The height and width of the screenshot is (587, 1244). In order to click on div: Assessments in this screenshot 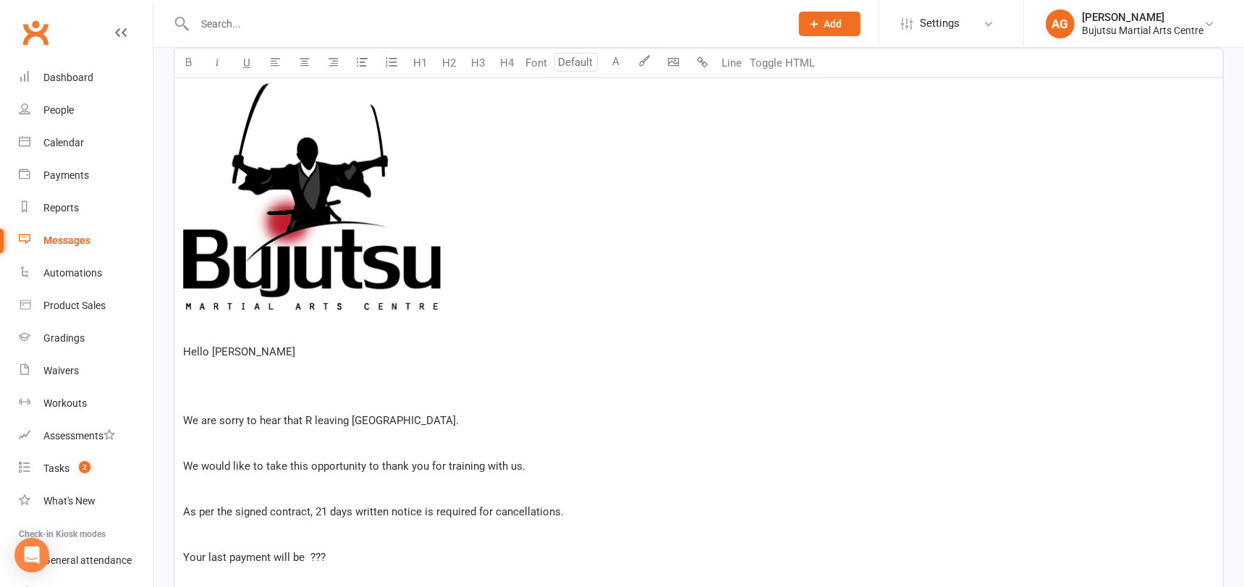, I will do `click(79, 436)`.